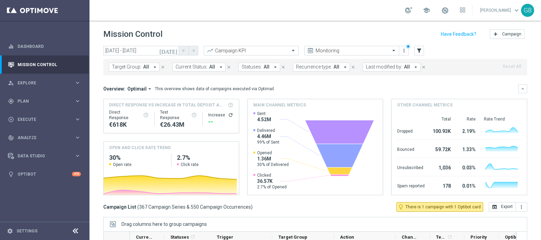  What do you see at coordinates (44, 138) in the screenshot?
I see `button: track_changes Analyze keyboard_arrow_right` at bounding box center [44, 138].